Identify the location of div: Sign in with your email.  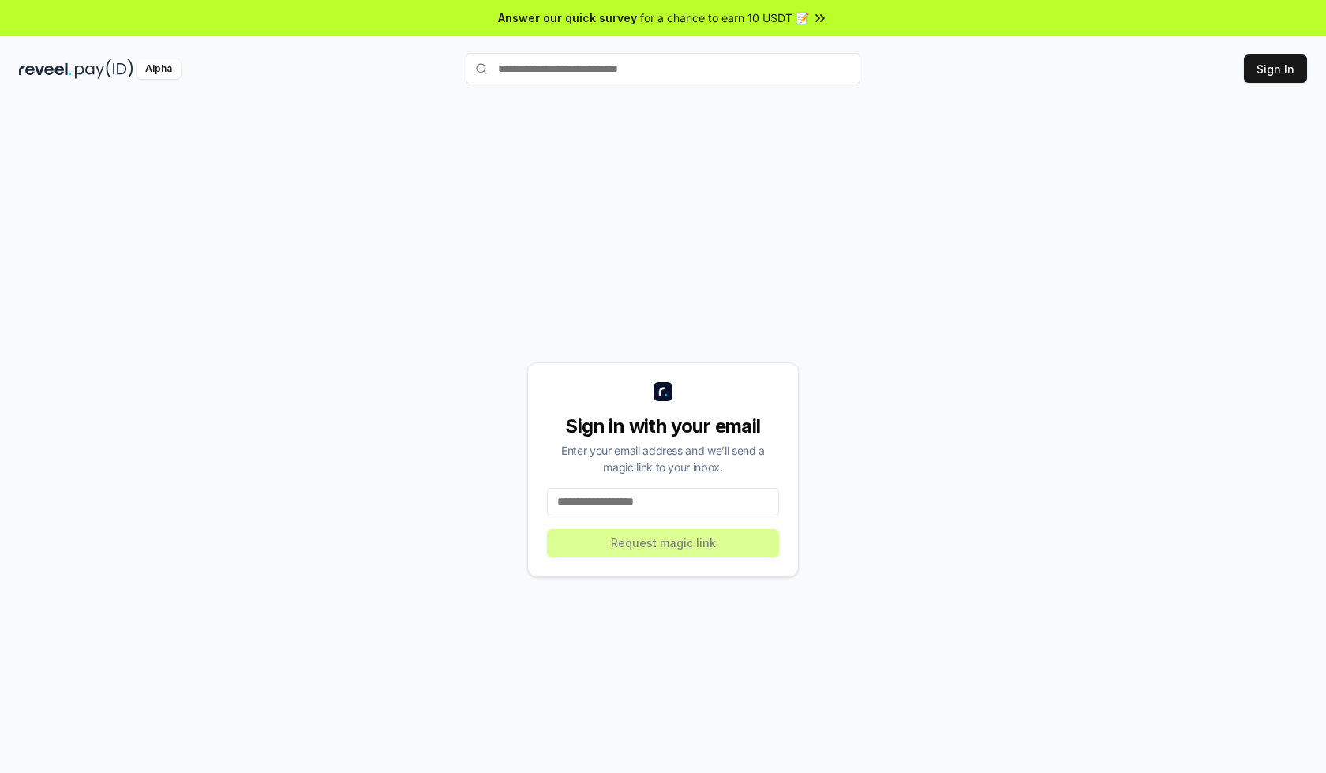
(663, 426).